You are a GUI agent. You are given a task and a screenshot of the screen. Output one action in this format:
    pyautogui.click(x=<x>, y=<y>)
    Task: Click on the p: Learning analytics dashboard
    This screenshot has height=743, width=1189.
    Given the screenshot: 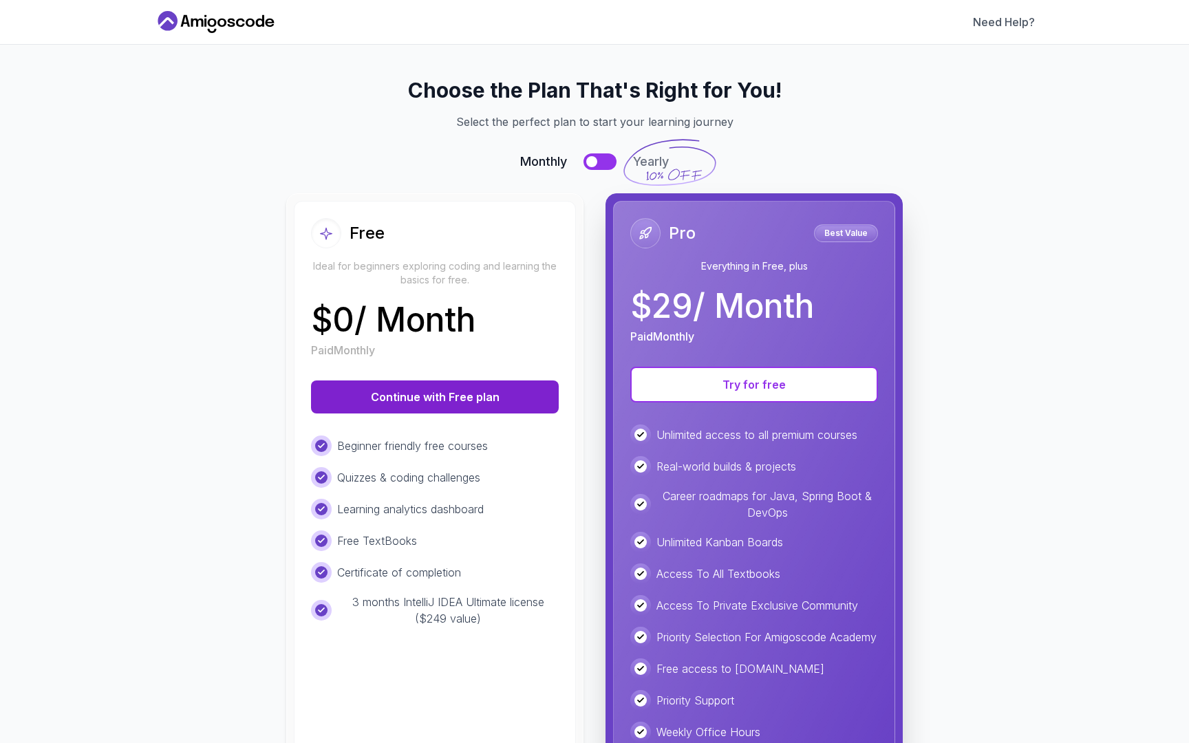 What is the action you would take?
    pyautogui.click(x=410, y=509)
    